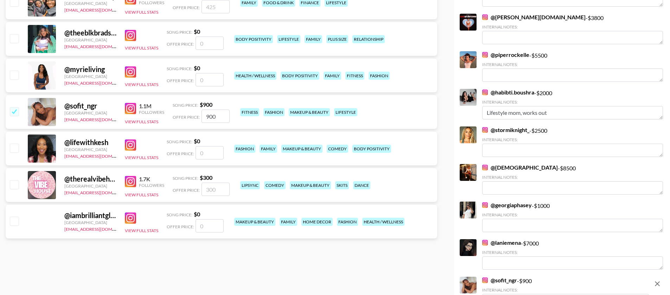 The height and width of the screenshot is (295, 670). I want to click on div: - $ 1000, so click(573, 217).